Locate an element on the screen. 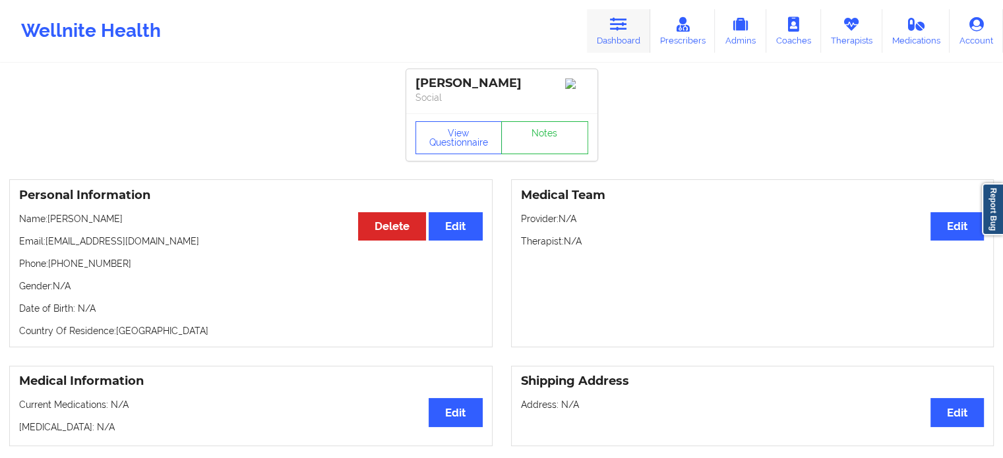 Image resolution: width=1003 pixels, height=458 pixels. h3: Shipping Address is located at coordinates (753, 381).